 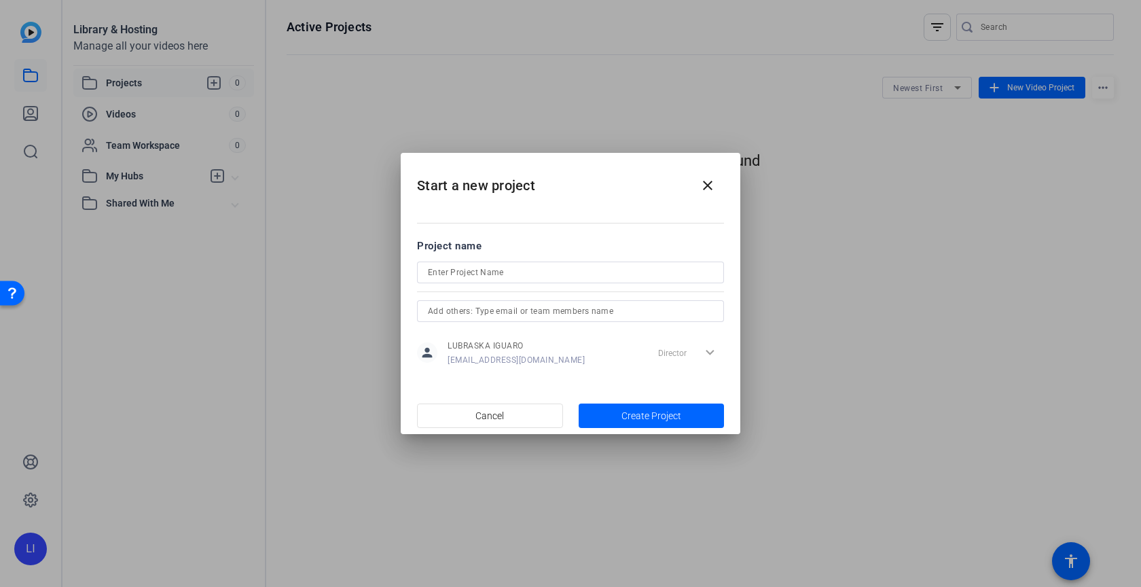 What do you see at coordinates (489, 415) in the screenshot?
I see `span: Cancel` at bounding box center [489, 415].